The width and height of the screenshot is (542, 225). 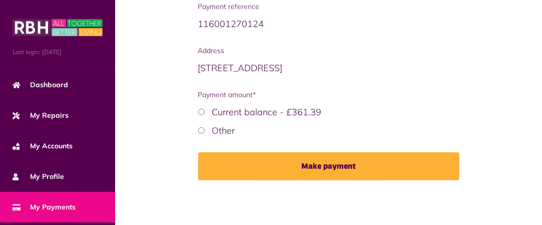 I want to click on span: 116001270124, so click(x=231, y=24).